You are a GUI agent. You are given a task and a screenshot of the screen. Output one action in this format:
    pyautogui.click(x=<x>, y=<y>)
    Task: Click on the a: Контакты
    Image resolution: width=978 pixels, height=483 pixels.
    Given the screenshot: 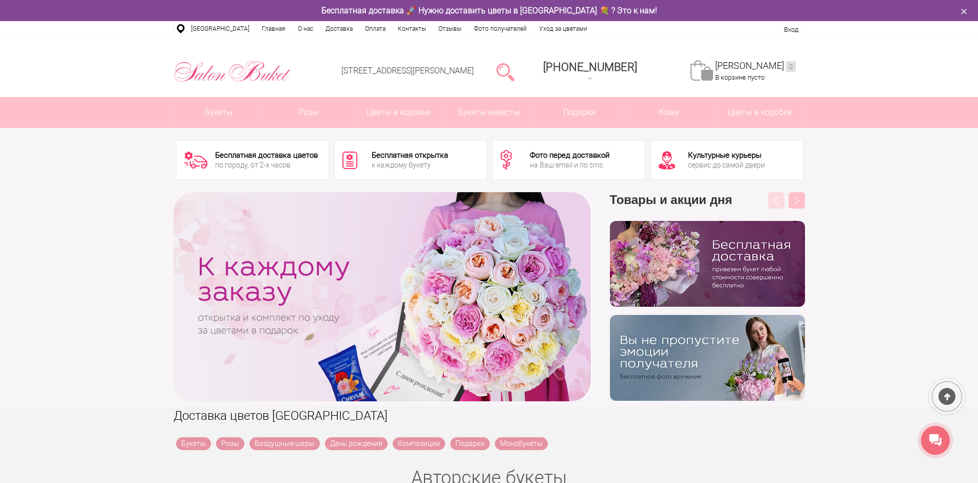 What is the action you would take?
    pyautogui.click(x=412, y=29)
    